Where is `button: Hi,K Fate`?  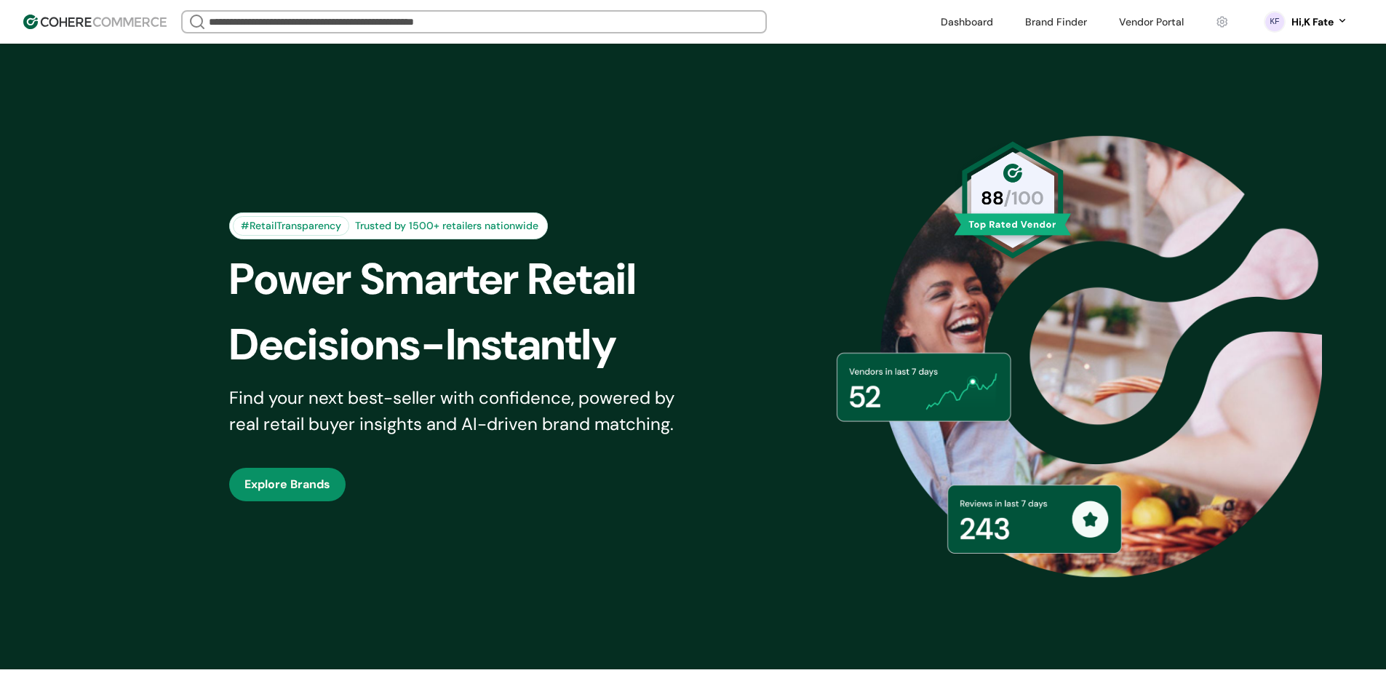
button: Hi,K Fate is located at coordinates (1320, 22).